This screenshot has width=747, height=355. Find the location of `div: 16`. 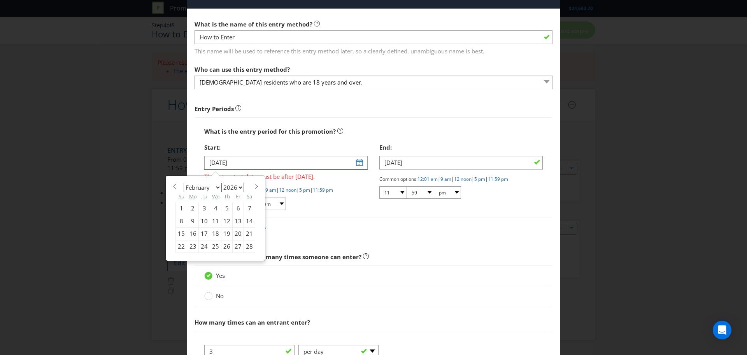

div: 16 is located at coordinates (193, 234).